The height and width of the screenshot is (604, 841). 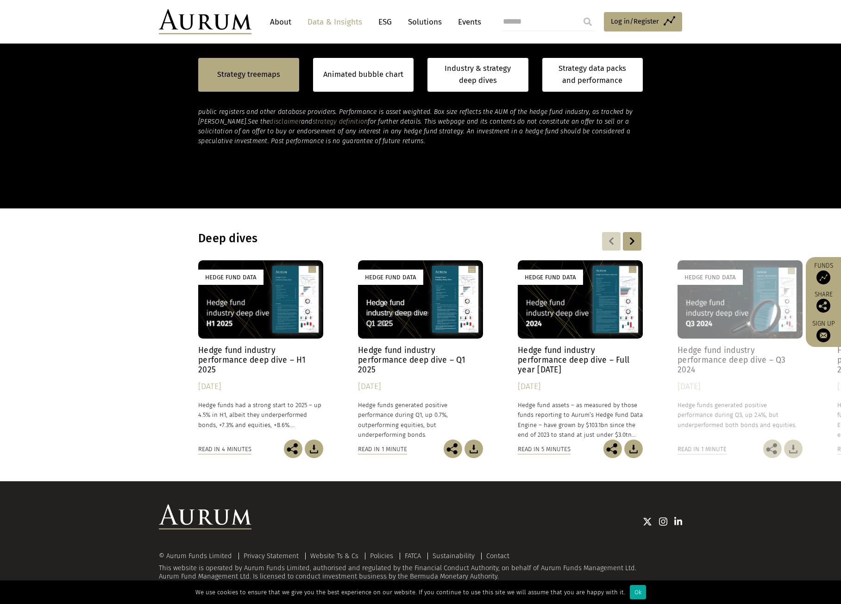 What do you see at coordinates (415, 112) in the screenshot?
I see `em: Information in the database is derived from multiple sources including Aurum’s own research, regu...` at bounding box center [415, 112].